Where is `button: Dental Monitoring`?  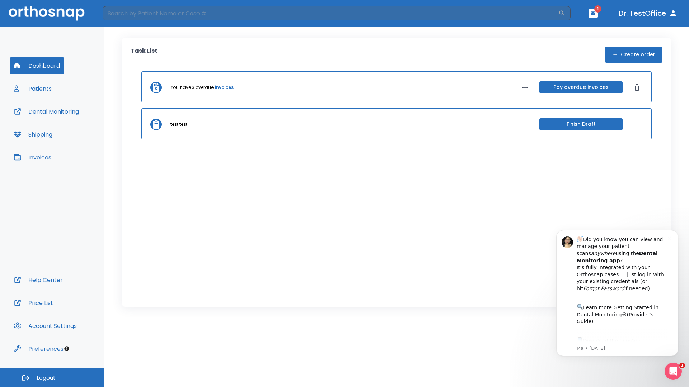
button: Dental Monitoring is located at coordinates (46, 112).